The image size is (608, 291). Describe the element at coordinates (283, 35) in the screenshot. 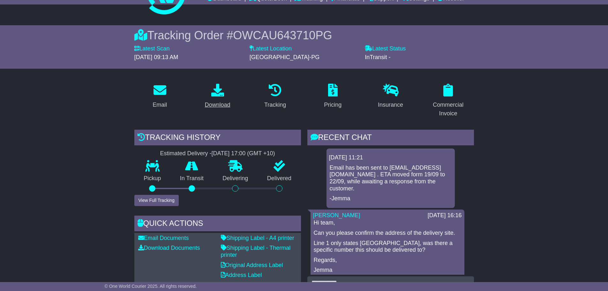

I see `span: OWCAU643710PG` at that location.